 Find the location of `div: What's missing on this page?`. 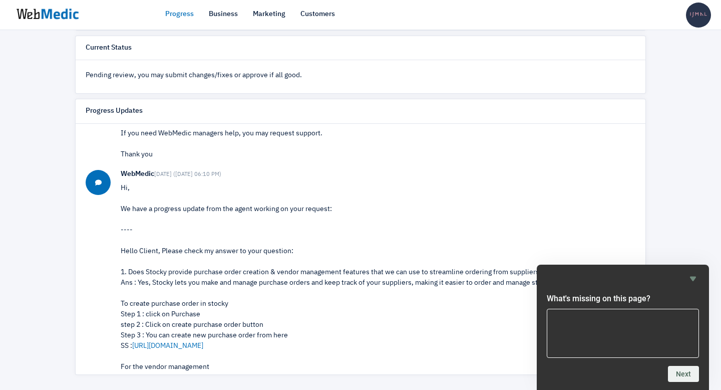

div: What's missing on this page? is located at coordinates (623, 327).